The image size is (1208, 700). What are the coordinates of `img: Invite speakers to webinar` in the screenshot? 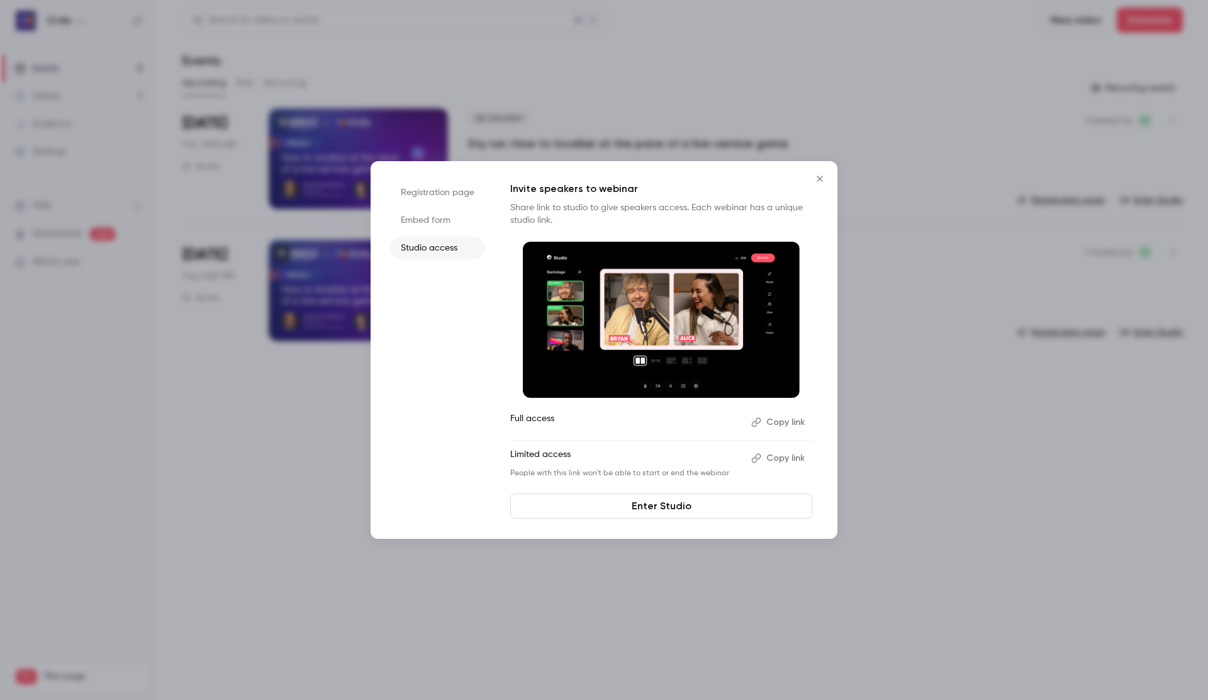 It's located at (661, 320).